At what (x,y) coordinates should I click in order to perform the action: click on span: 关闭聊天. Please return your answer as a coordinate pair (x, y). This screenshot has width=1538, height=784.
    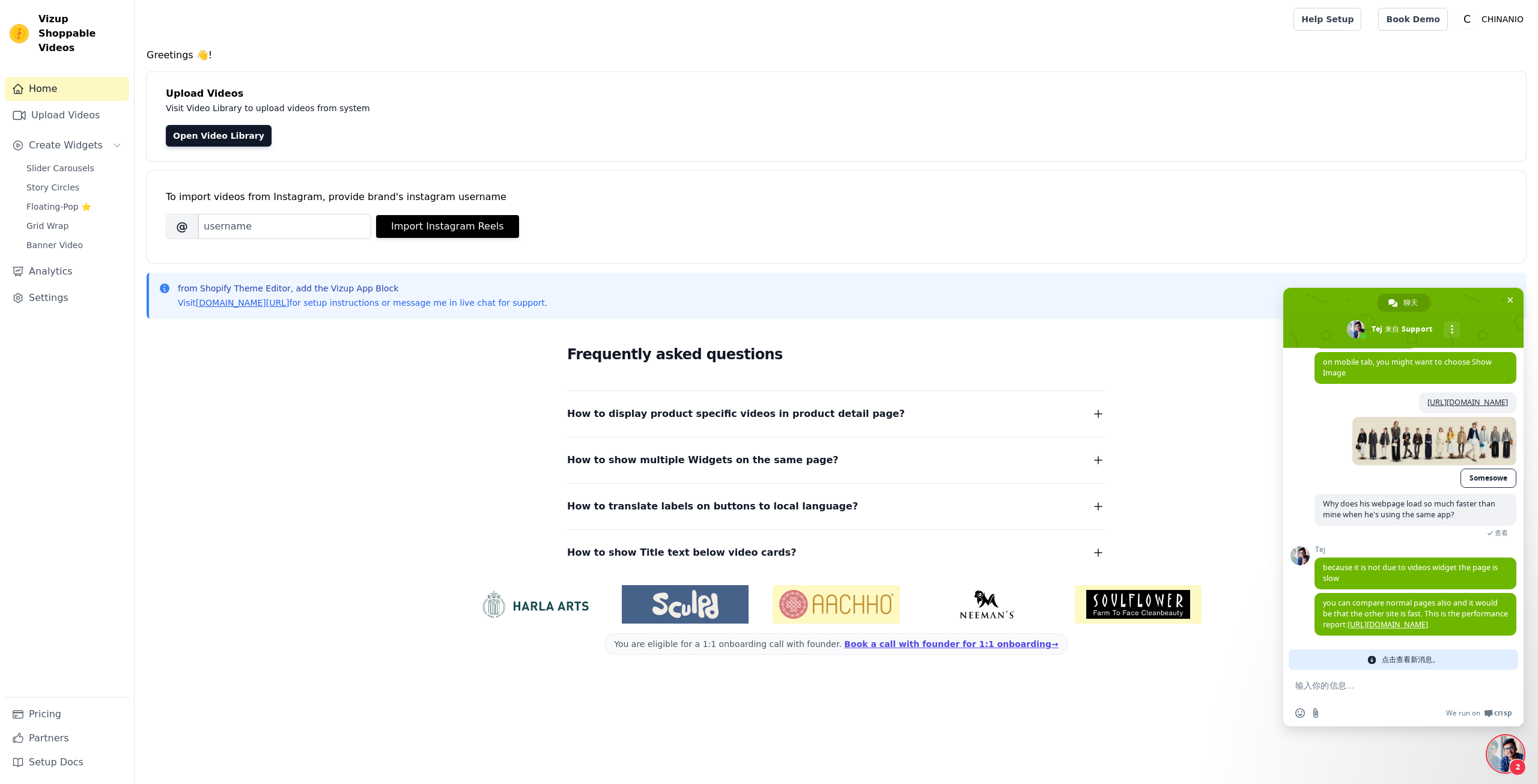
    Looking at the image, I should click on (1509, 300).